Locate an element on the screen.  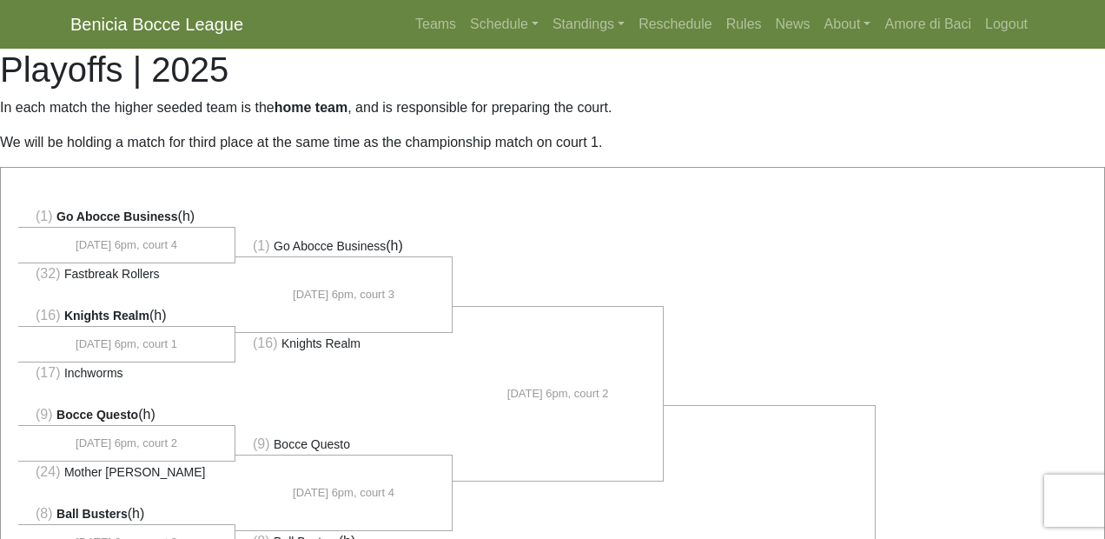
span: Ball Busters is located at coordinates (92, 513).